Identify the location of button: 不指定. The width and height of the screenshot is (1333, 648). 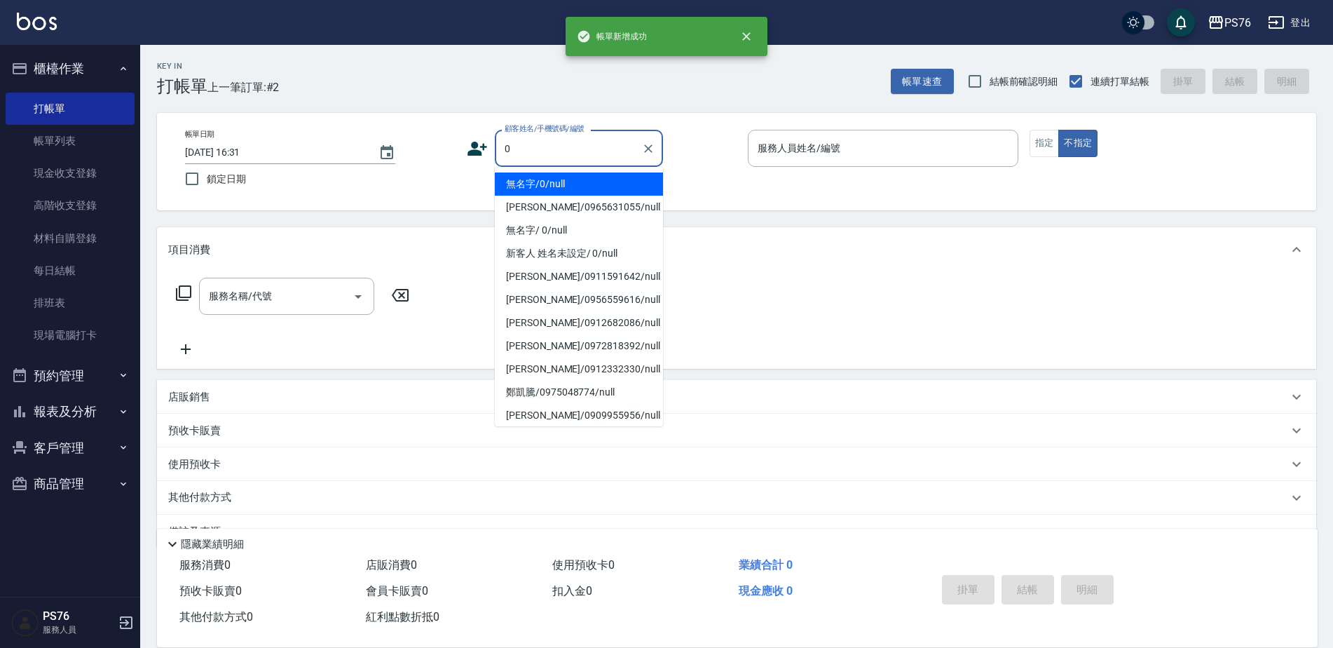
(1078, 143).